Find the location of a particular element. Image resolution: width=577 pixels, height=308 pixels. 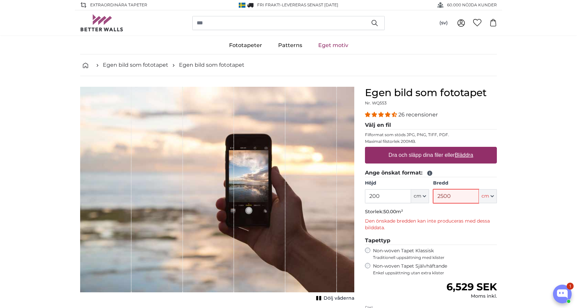

p: Den önskade bredden kan inte produceras med dessa bilddata. is located at coordinates (431, 225).